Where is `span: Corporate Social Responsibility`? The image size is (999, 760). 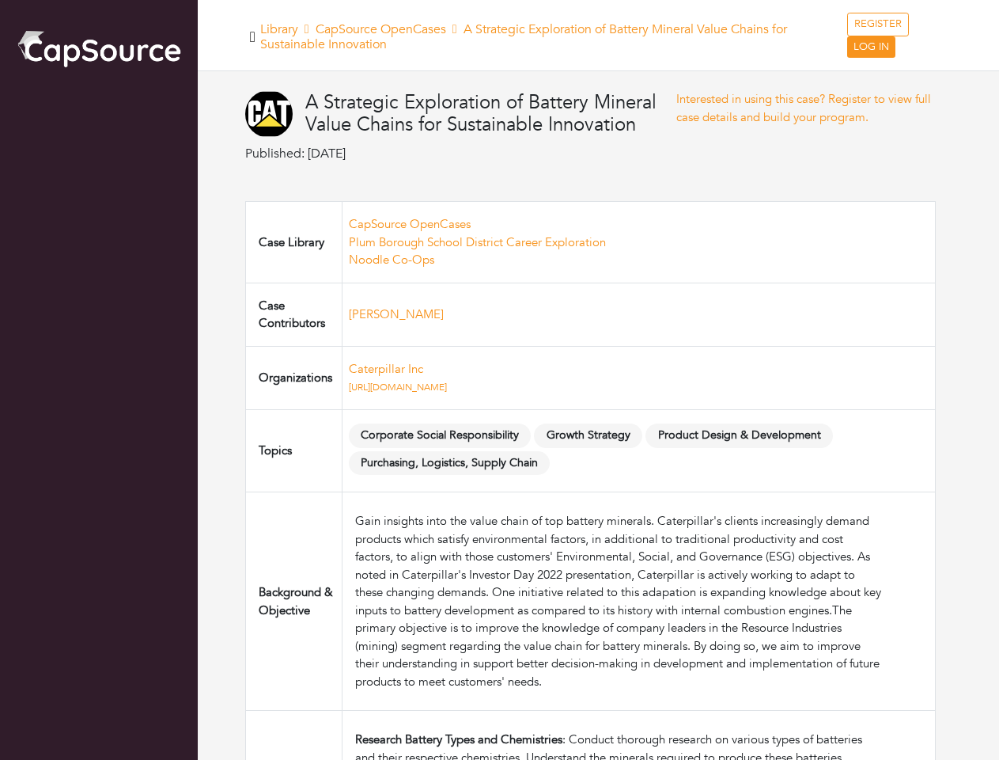
span: Corporate Social Responsibility is located at coordinates (440, 435).